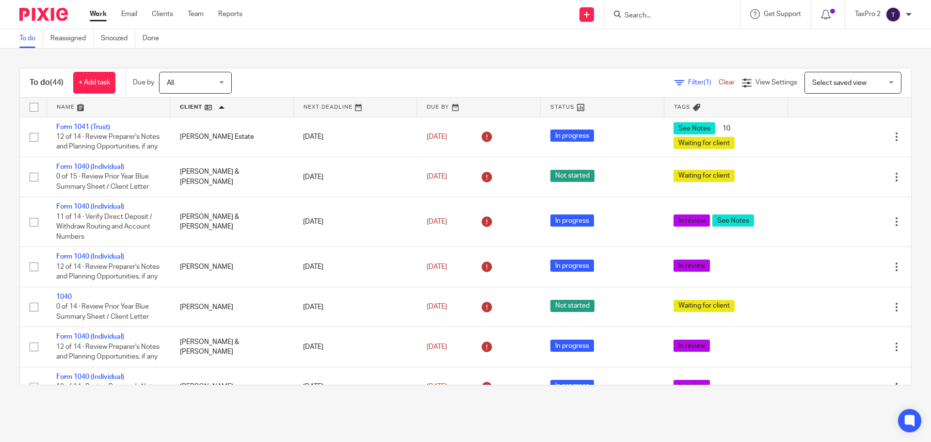  What do you see at coordinates (726, 128) in the screenshot?
I see `span: 10` at bounding box center [726, 128].